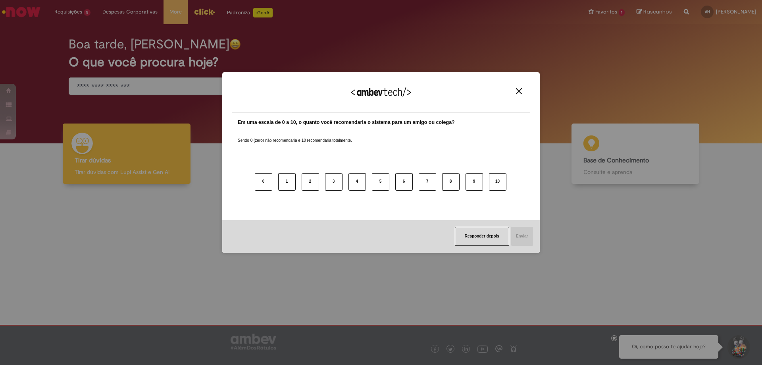 The width and height of the screenshot is (762, 365). What do you see at coordinates (295, 136) in the screenshot?
I see `label: Sendo 0 (zero) não recomendaria e 10 recomendaria totalmente.` at bounding box center [295, 136].